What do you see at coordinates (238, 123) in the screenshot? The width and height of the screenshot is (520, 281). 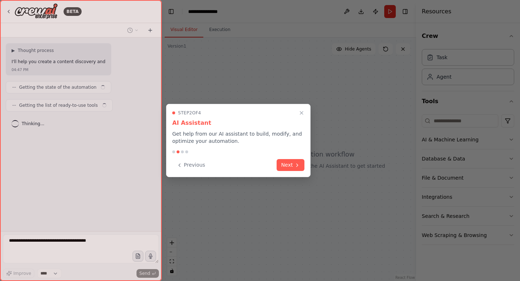 I see `h3: AI Assistant` at bounding box center [238, 123].